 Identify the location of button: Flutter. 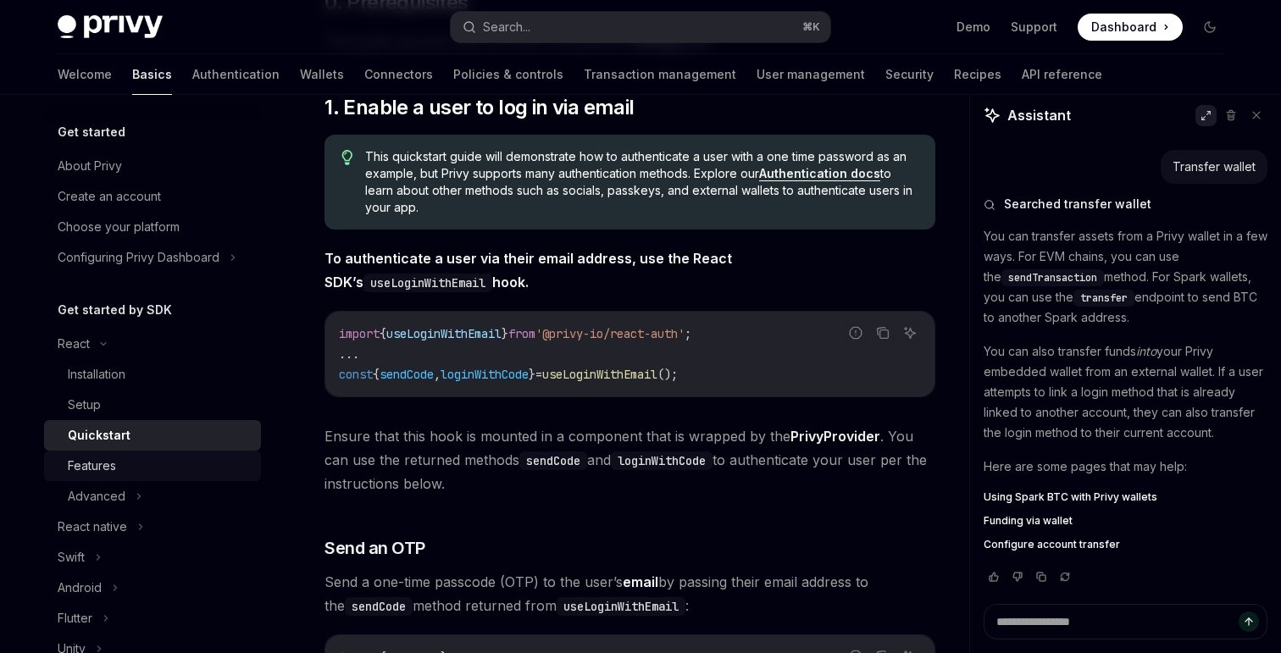
(153, 619).